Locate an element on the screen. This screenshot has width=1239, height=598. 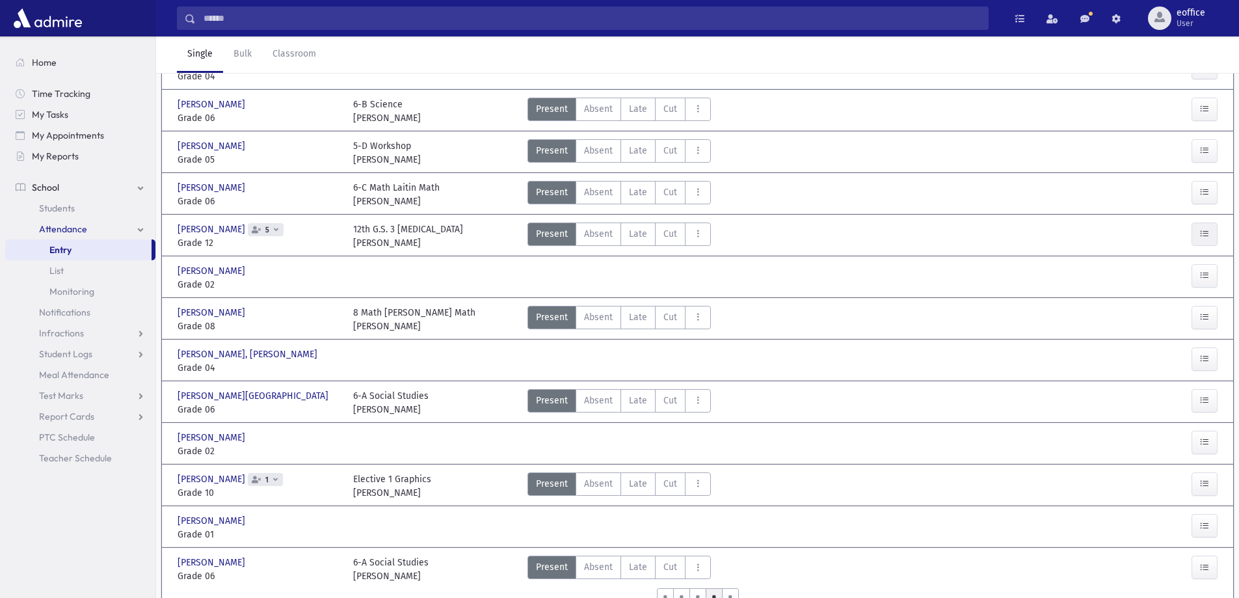
a: Time Tracking is located at coordinates (80, 94).